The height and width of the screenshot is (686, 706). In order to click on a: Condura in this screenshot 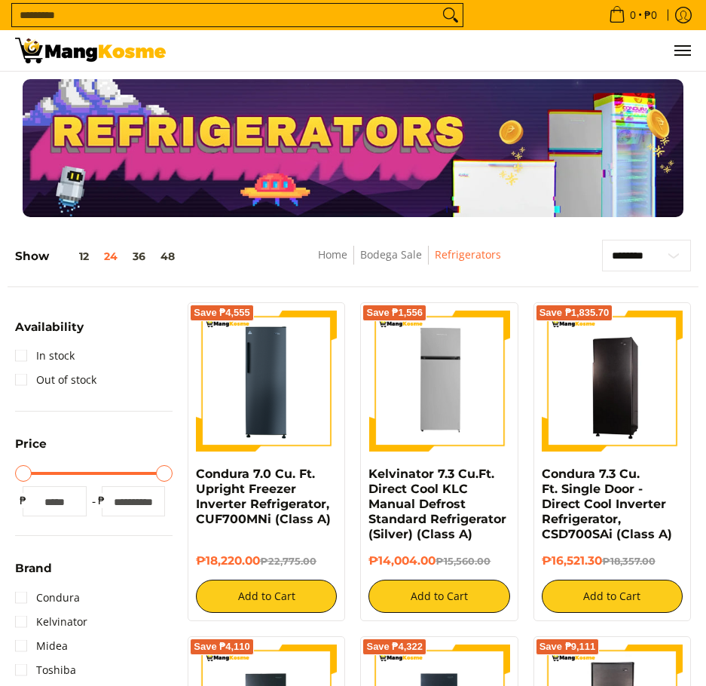, I will do `click(47, 598)`.